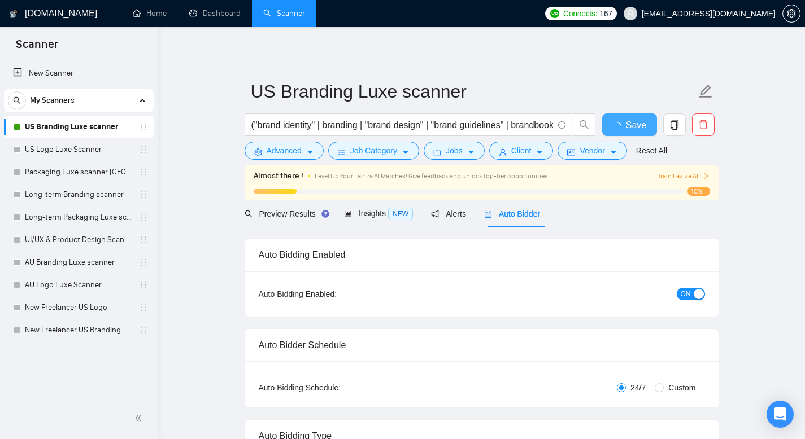 The height and width of the screenshot is (439, 805). I want to click on span: Level Up Your Laziza AI Matches! Give feedback and unlock top-tier opportunities !, so click(433, 176).